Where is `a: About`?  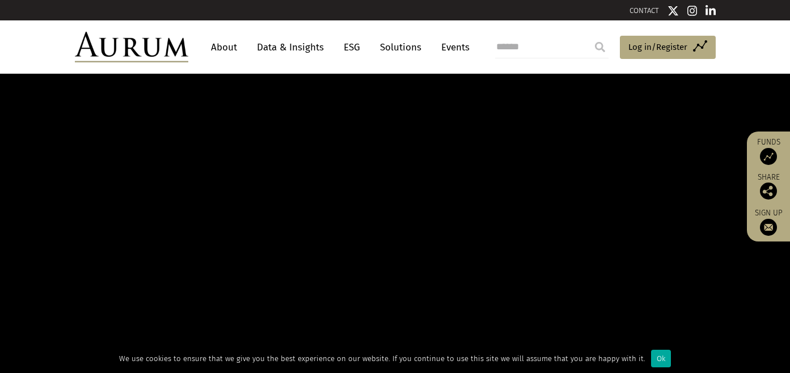
a: About is located at coordinates (224, 47).